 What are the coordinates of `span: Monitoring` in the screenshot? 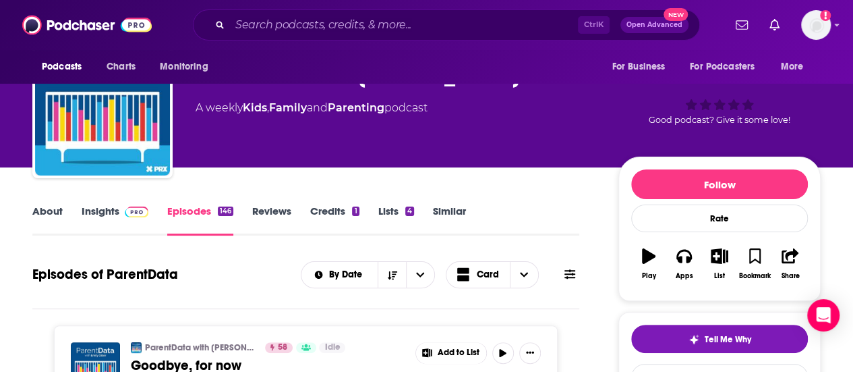 It's located at (183, 67).